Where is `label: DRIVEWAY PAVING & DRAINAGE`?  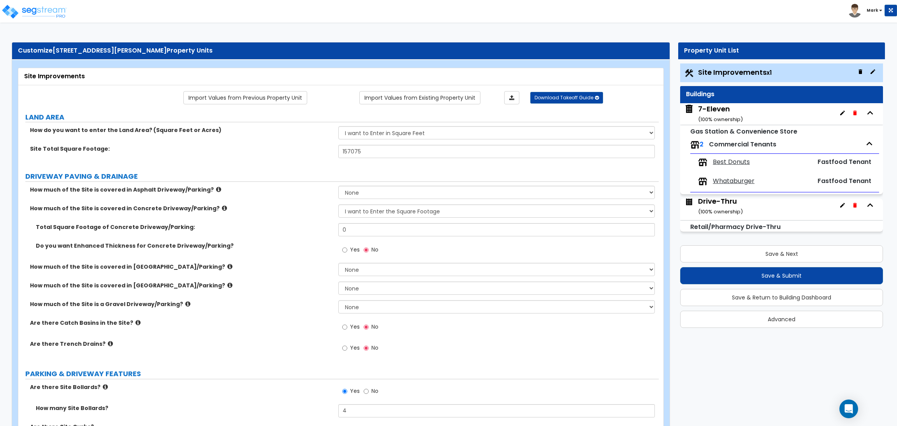
label: DRIVEWAY PAVING & DRAINAGE is located at coordinates (342, 176).